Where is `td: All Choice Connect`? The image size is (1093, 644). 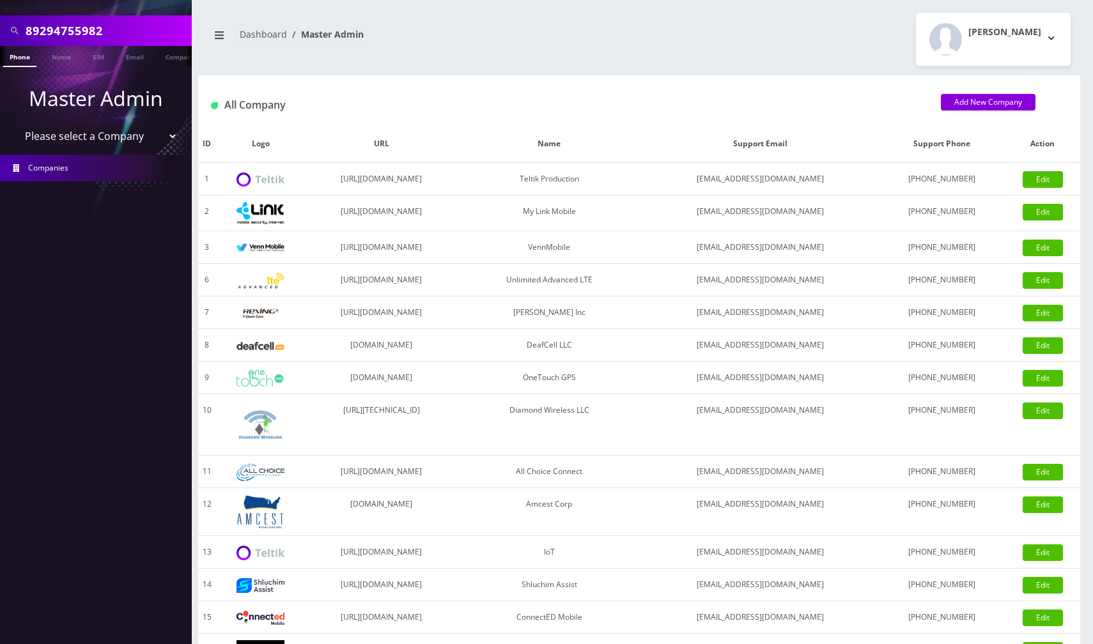
td: All Choice Connect is located at coordinates (549, 472).